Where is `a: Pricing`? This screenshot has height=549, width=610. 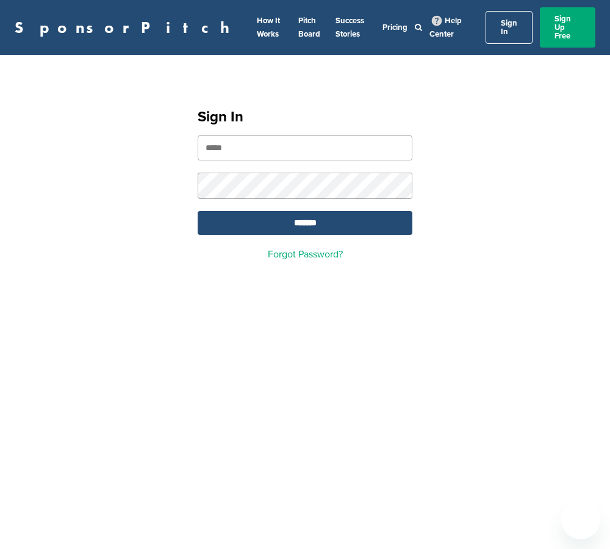 a: Pricing is located at coordinates (395, 27).